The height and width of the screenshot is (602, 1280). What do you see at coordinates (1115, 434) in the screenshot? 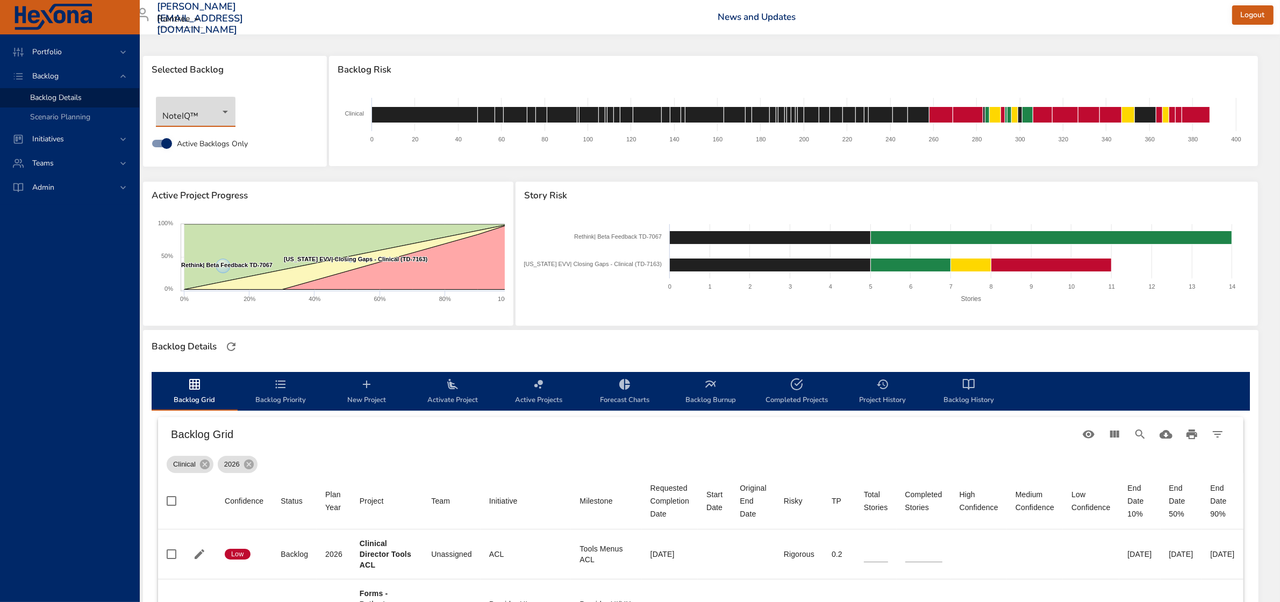
I see `button: View Columns` at bounding box center [1115, 434].